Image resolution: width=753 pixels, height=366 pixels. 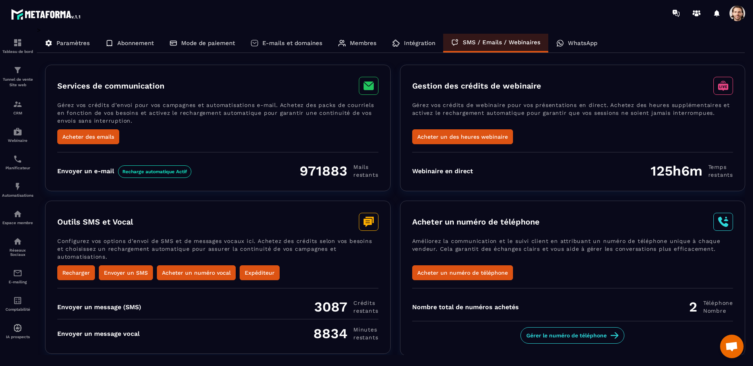 What do you see at coordinates (18, 282) in the screenshot?
I see `p: E-mailing` at bounding box center [18, 282].